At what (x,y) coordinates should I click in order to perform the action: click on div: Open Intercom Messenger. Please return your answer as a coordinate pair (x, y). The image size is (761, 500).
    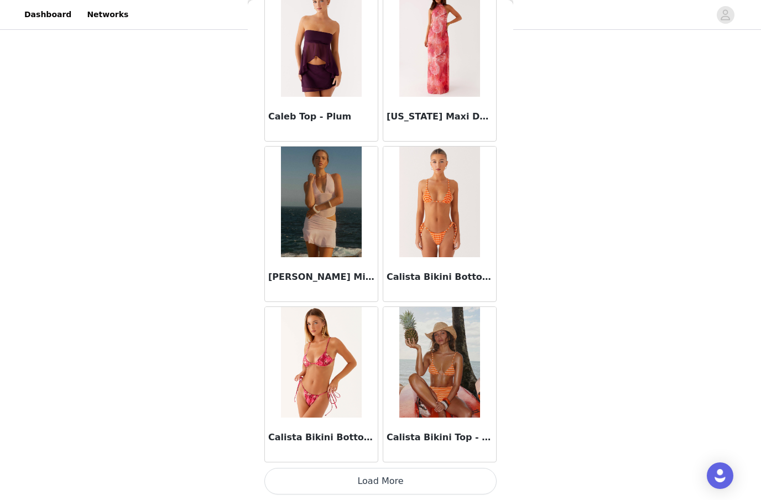
    Looking at the image, I should click on (720, 476).